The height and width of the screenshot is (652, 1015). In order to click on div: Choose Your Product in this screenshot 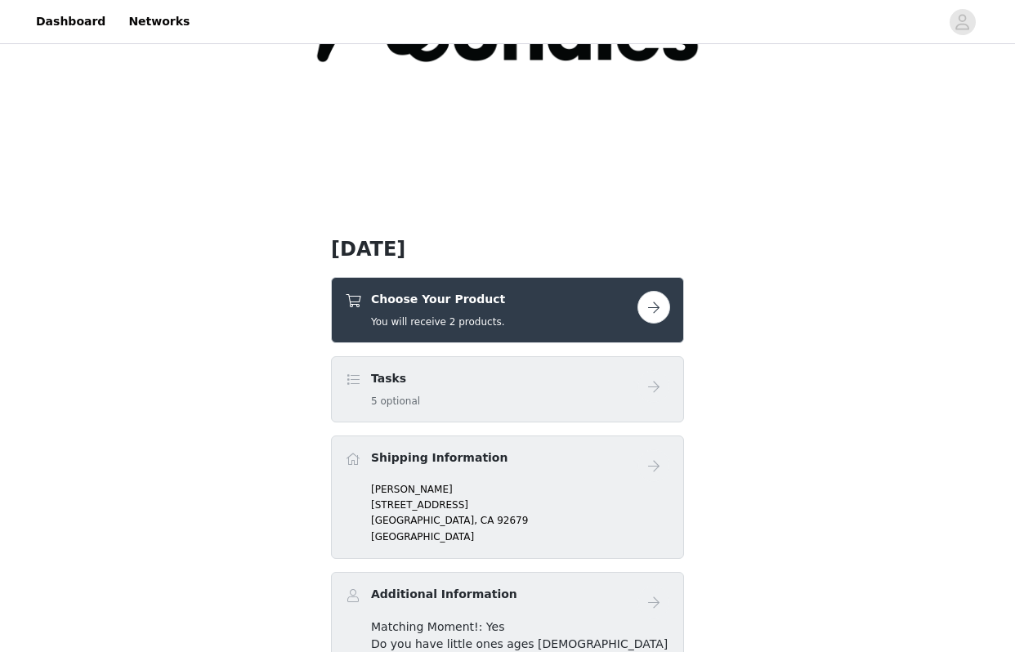, I will do `click(507, 310)`.